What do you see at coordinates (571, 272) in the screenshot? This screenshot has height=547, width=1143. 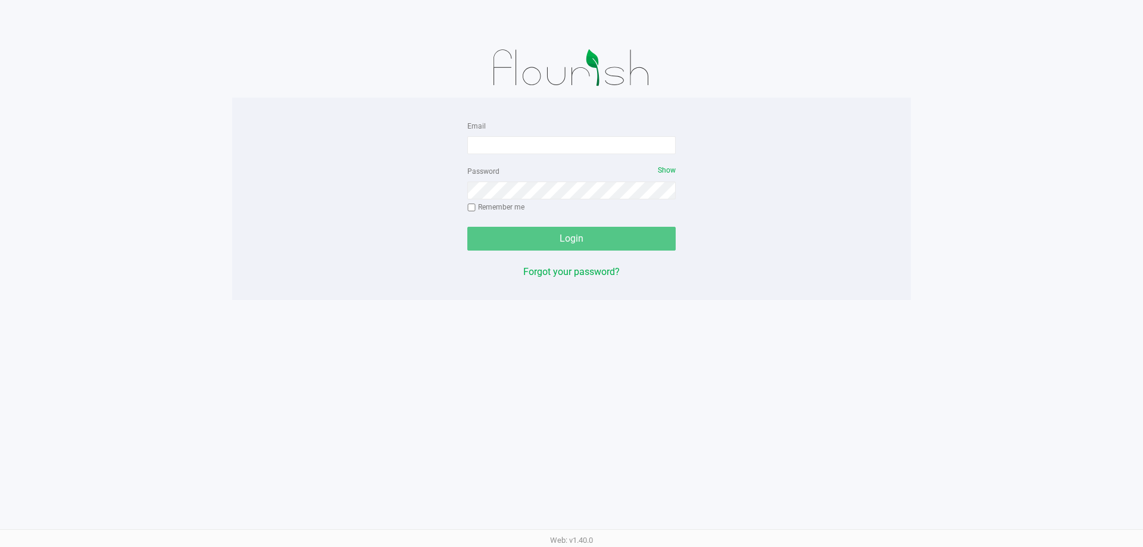 I see `button: Forgot your password?` at bounding box center [571, 272].